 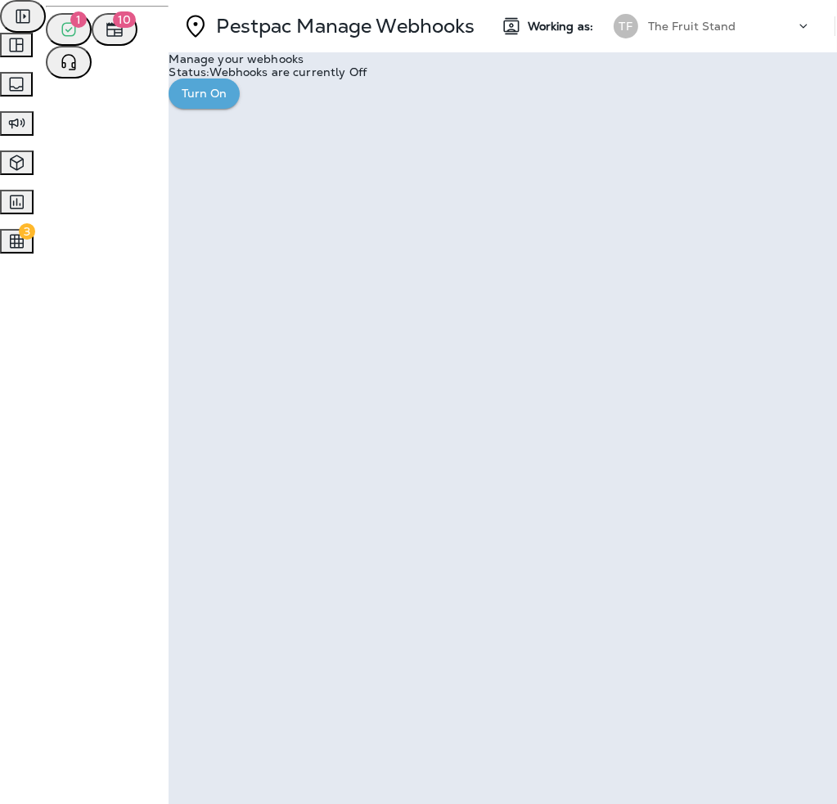 I want to click on span: 3, so click(x=27, y=232).